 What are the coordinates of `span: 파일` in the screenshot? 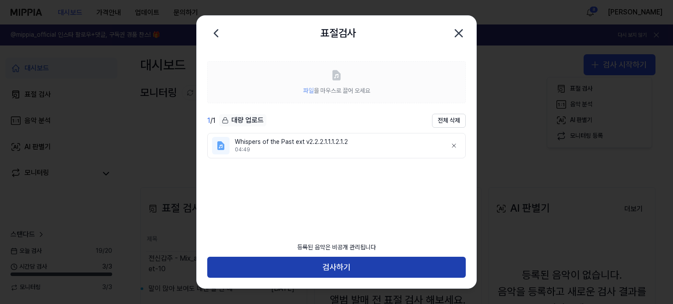 It's located at (308, 91).